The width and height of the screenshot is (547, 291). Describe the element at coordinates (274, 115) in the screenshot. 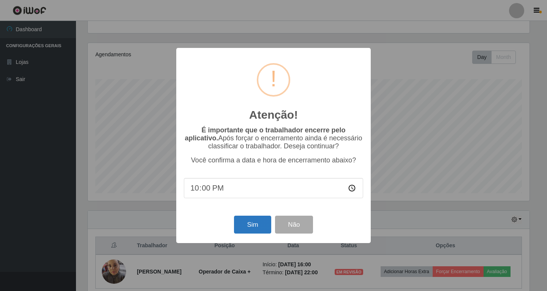

I see `h2: Atenção!` at that location.